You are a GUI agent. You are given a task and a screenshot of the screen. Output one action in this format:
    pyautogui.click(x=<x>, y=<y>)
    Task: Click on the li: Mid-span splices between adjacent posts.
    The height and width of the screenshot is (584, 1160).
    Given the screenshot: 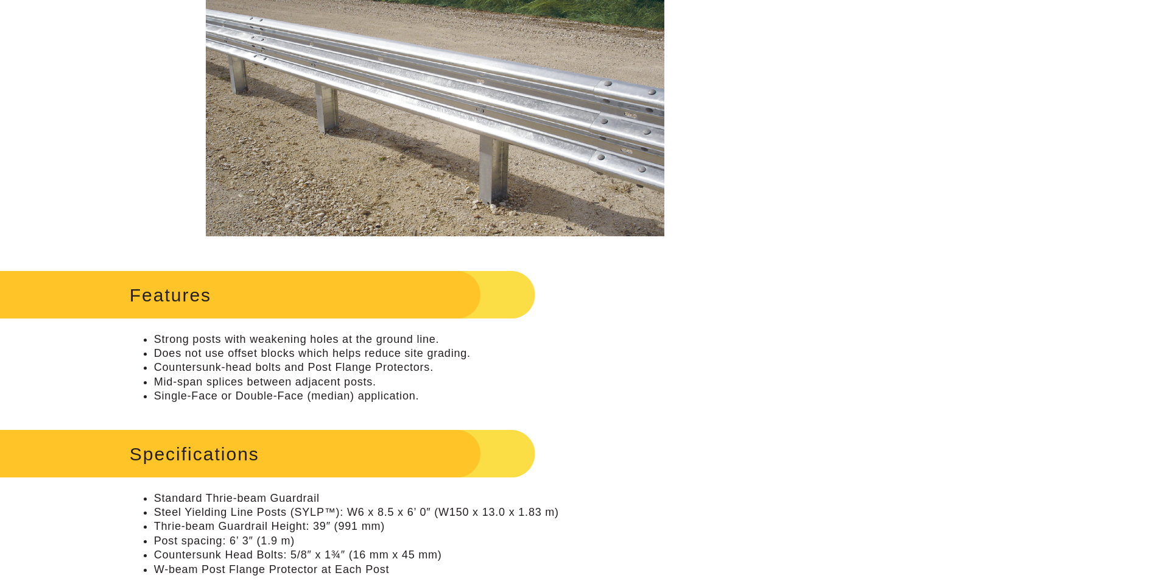 What is the action you would take?
    pyautogui.click(x=447, y=382)
    